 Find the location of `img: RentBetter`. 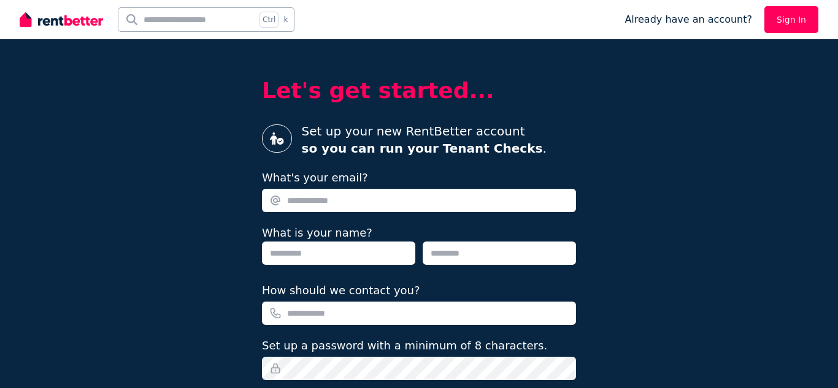

img: RentBetter is located at coordinates (61, 20).